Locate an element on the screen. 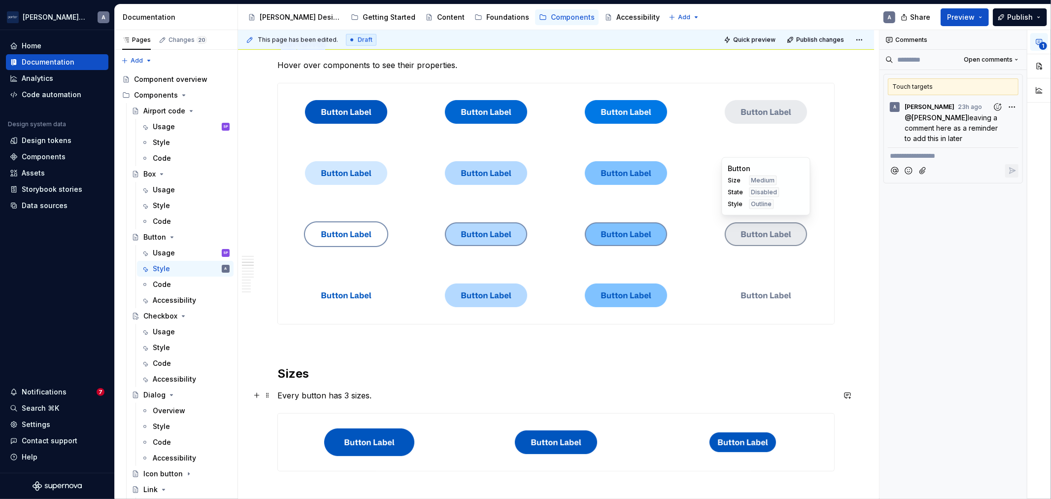  div: Touch targets is located at coordinates (953, 87).